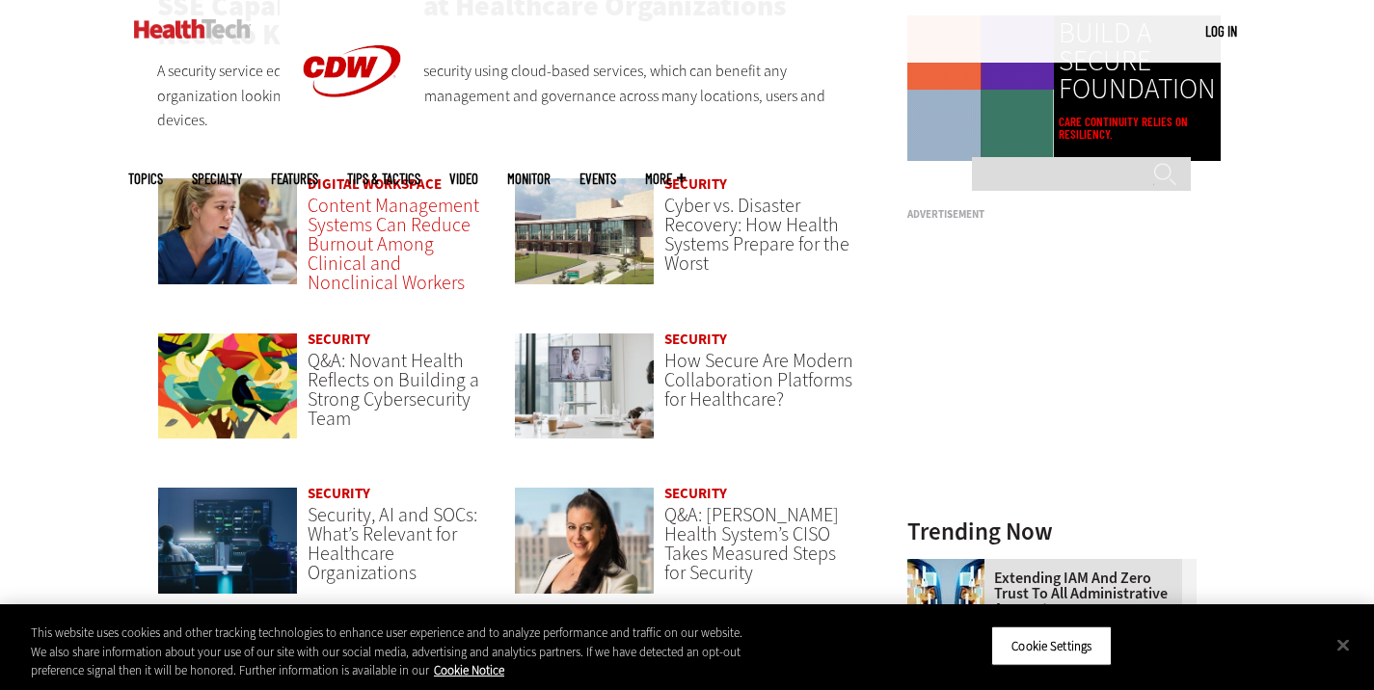 Image resolution: width=1374 pixels, height=690 pixels. What do you see at coordinates (584, 240) in the screenshot?
I see `a: University of Vermont Medical Center’s main campus` at bounding box center [584, 240].